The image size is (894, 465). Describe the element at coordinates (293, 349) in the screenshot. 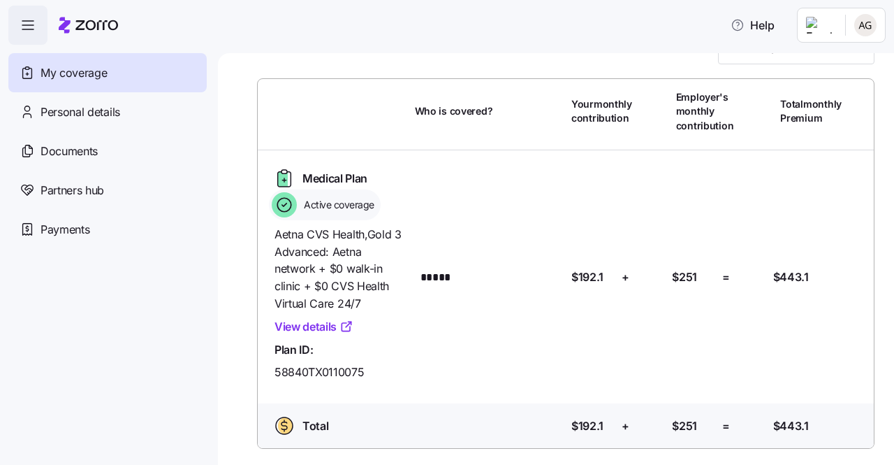

I see `span: Plan ID:` at that location.